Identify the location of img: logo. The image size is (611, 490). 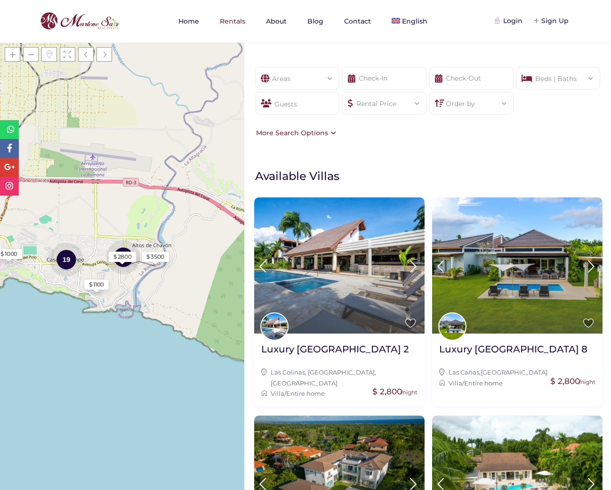
(80, 21).